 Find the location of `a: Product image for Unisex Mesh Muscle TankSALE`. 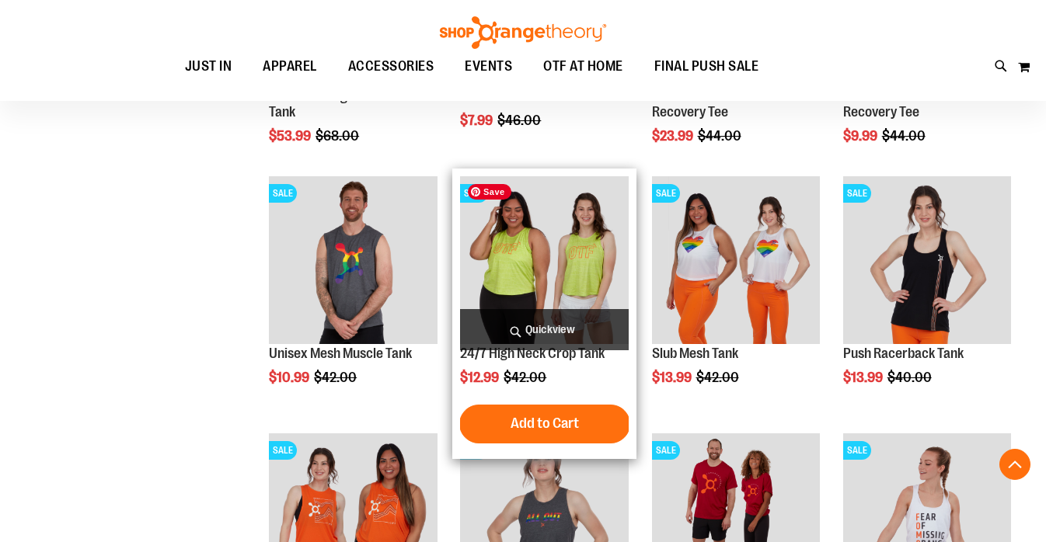

a: Product image for Unisex Mesh Muscle TankSALE is located at coordinates (353, 261).